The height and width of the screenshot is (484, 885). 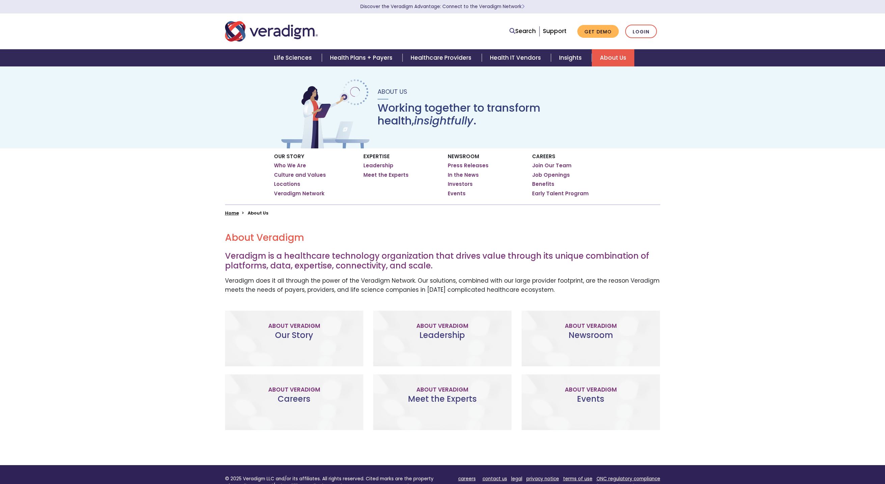 I want to click on a: Insights, so click(x=571, y=58).